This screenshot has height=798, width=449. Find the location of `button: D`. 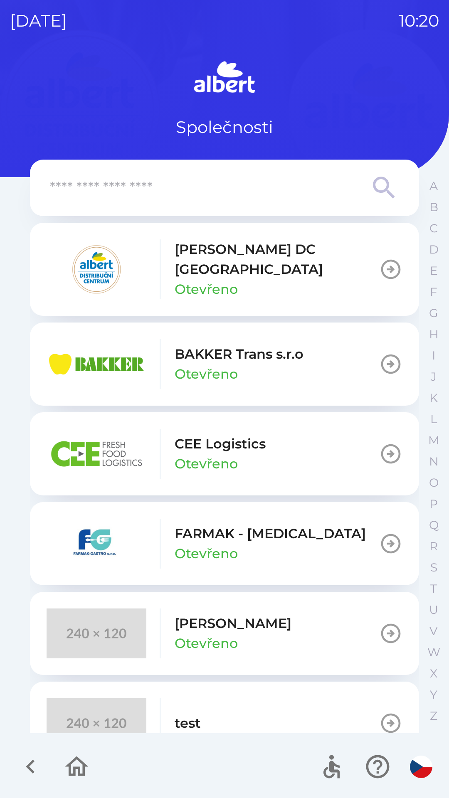

button: D is located at coordinates (433, 249).